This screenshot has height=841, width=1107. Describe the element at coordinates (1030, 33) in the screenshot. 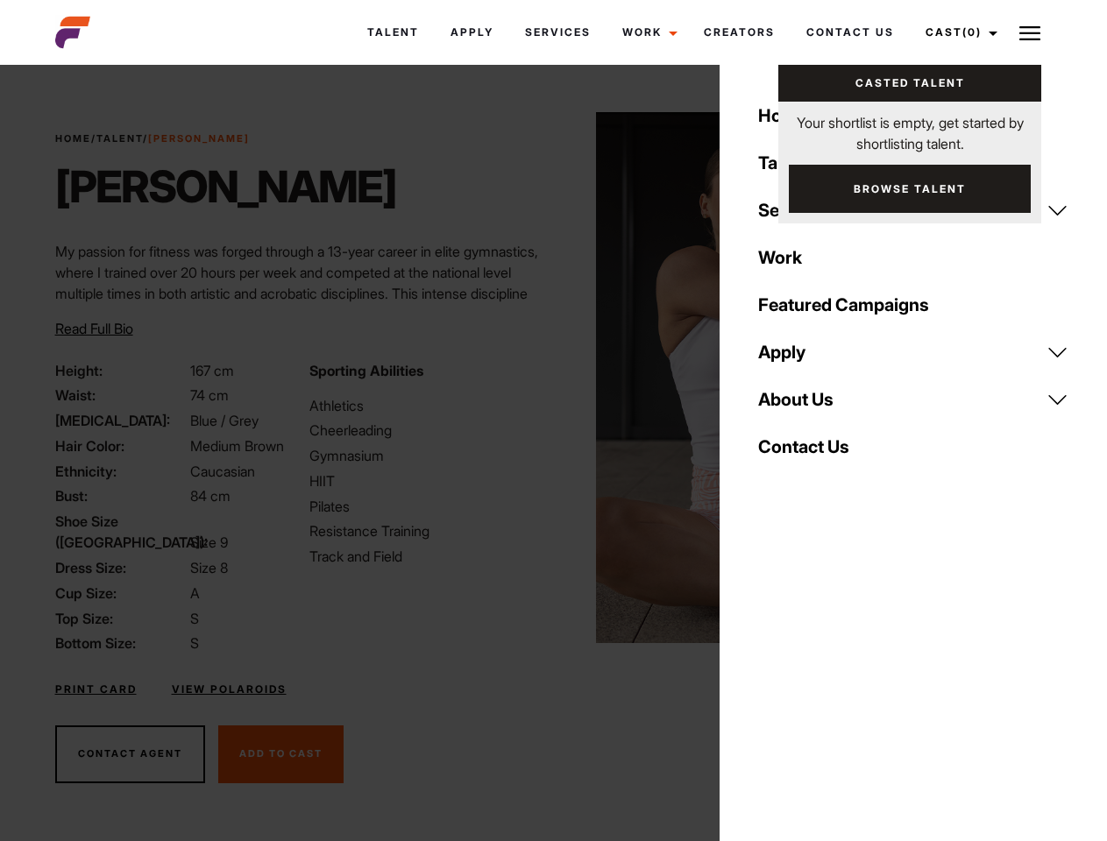

I see `img: Burger icon` at that location.